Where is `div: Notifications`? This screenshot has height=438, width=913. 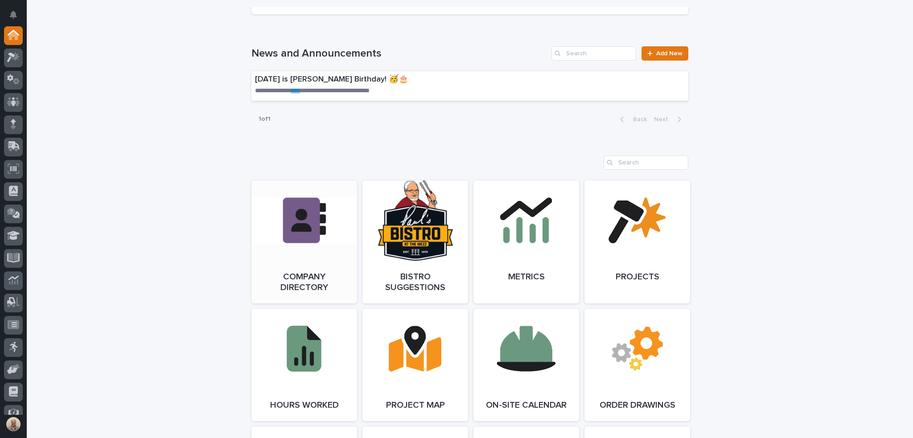 div: Notifications is located at coordinates (17, 18).